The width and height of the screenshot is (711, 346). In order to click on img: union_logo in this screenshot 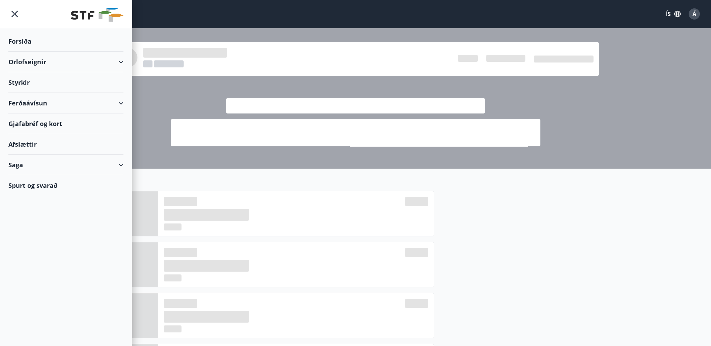, I will do `click(97, 15)`.